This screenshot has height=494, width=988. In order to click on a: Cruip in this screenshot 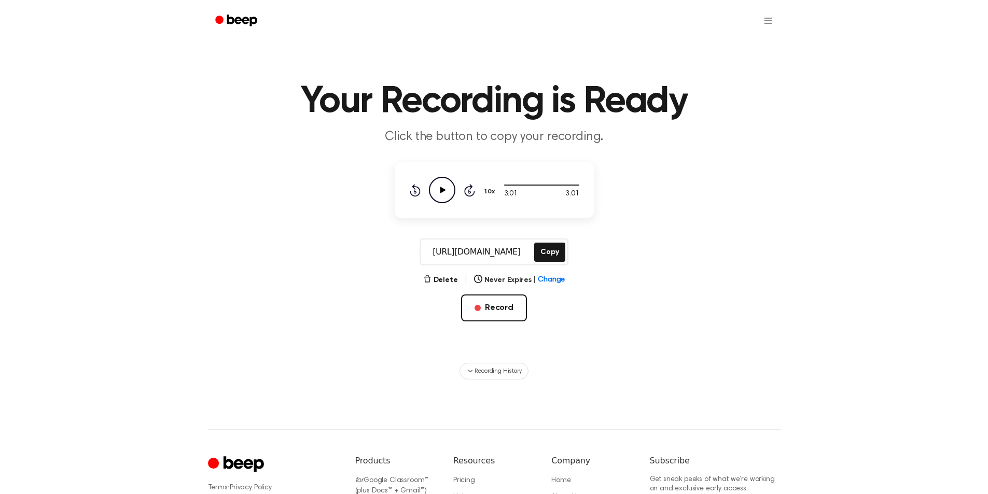, I will do `click(237, 465)`.